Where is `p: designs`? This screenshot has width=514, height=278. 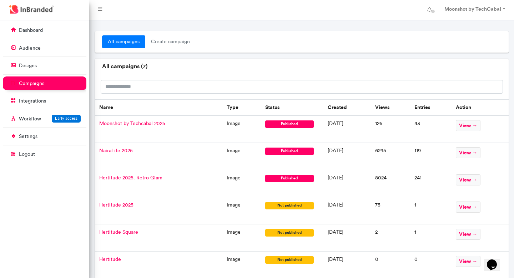
p: designs is located at coordinates (28, 66).